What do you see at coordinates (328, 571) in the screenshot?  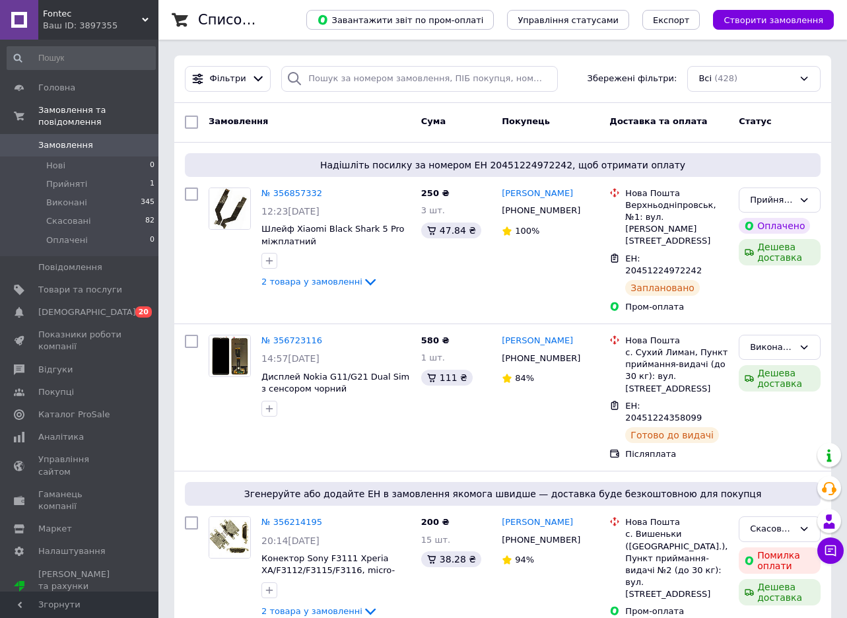 I see `a: Конектор Sony F3111 Xperia XA/F3112/F3115/F3116, micro-USB` at bounding box center [328, 571].